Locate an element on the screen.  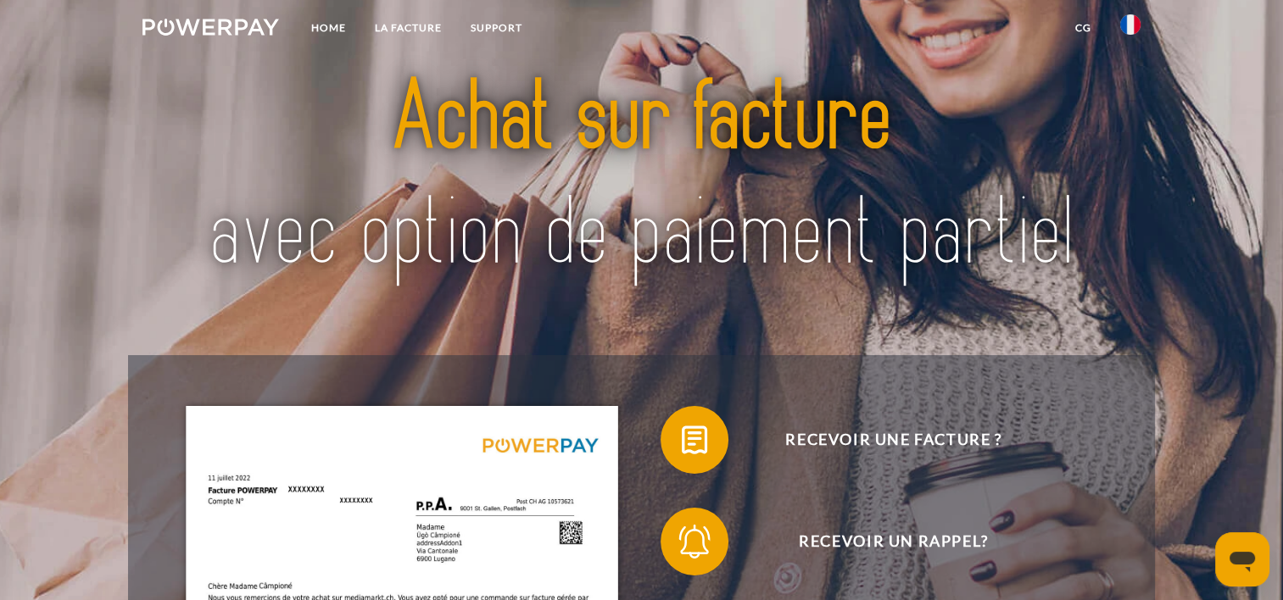
button: Recevoir une facture ? is located at coordinates (881, 440).